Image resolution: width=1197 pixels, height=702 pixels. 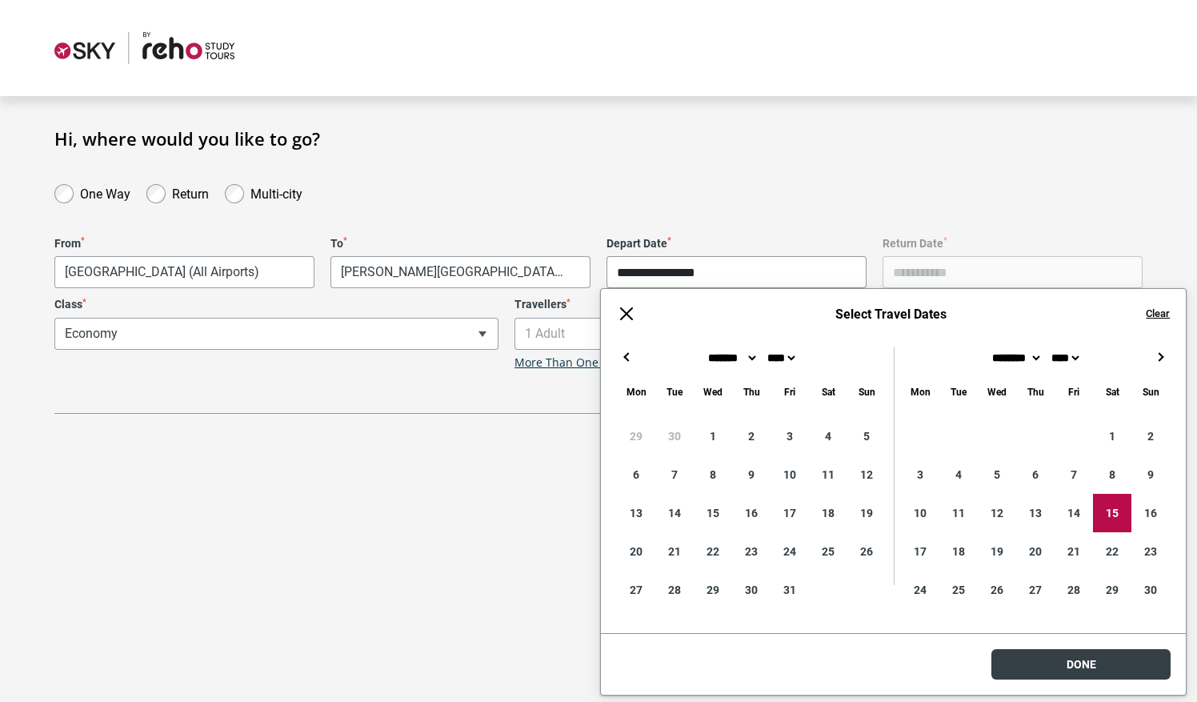 What do you see at coordinates (276, 334) in the screenshot?
I see `span: Economy` at bounding box center [276, 334].